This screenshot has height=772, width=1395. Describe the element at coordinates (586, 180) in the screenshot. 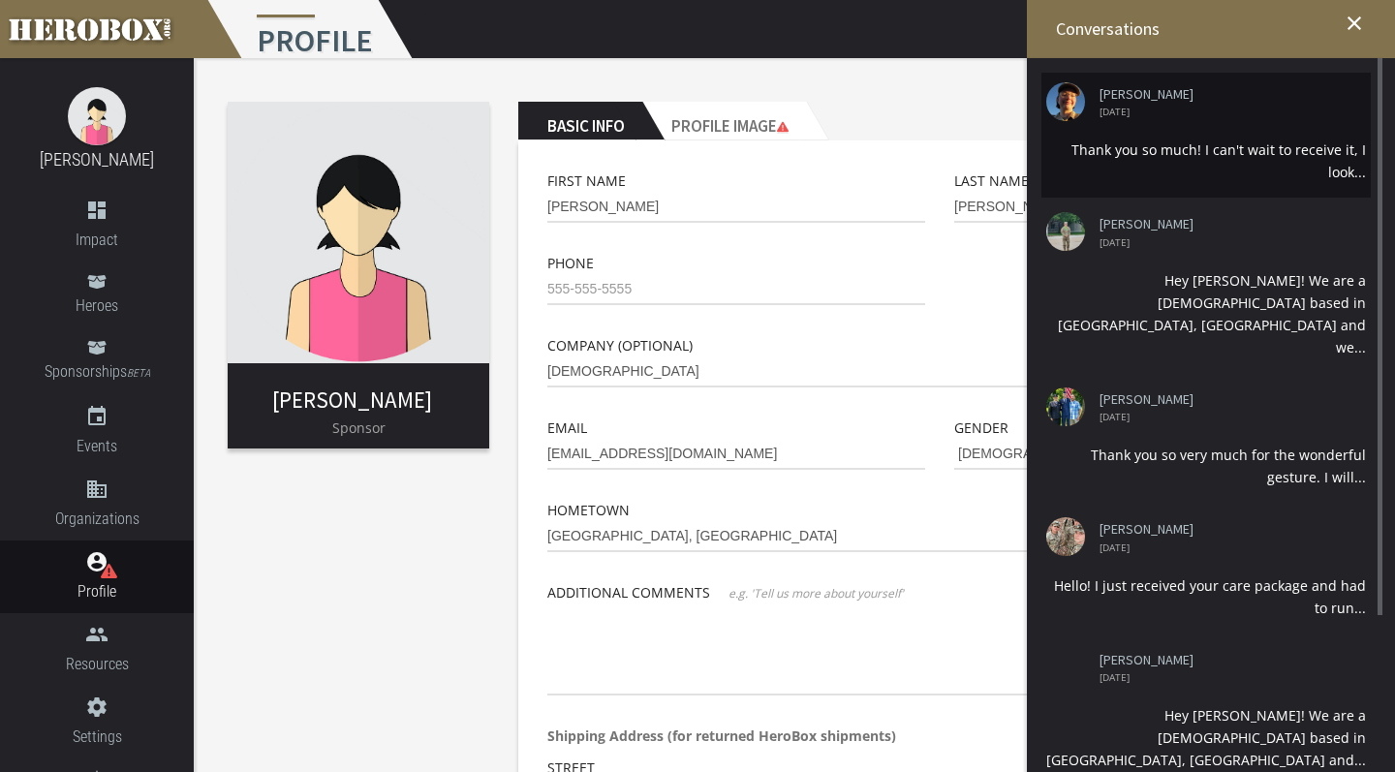

I see `label: First Name` at that location.